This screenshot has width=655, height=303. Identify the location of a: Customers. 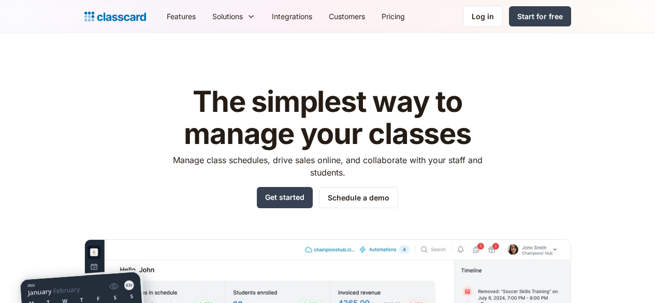
(347, 16).